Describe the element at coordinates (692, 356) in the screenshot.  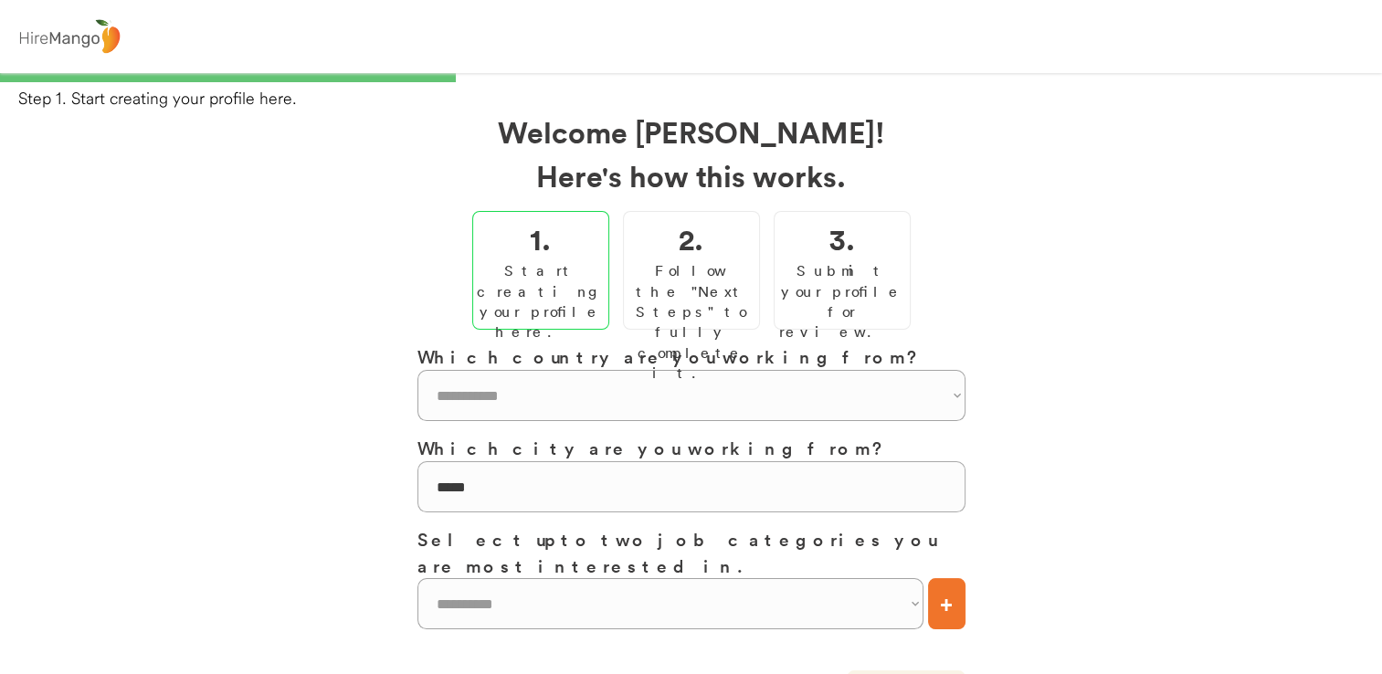
I see `h3: Which country are you working from?` at that location.